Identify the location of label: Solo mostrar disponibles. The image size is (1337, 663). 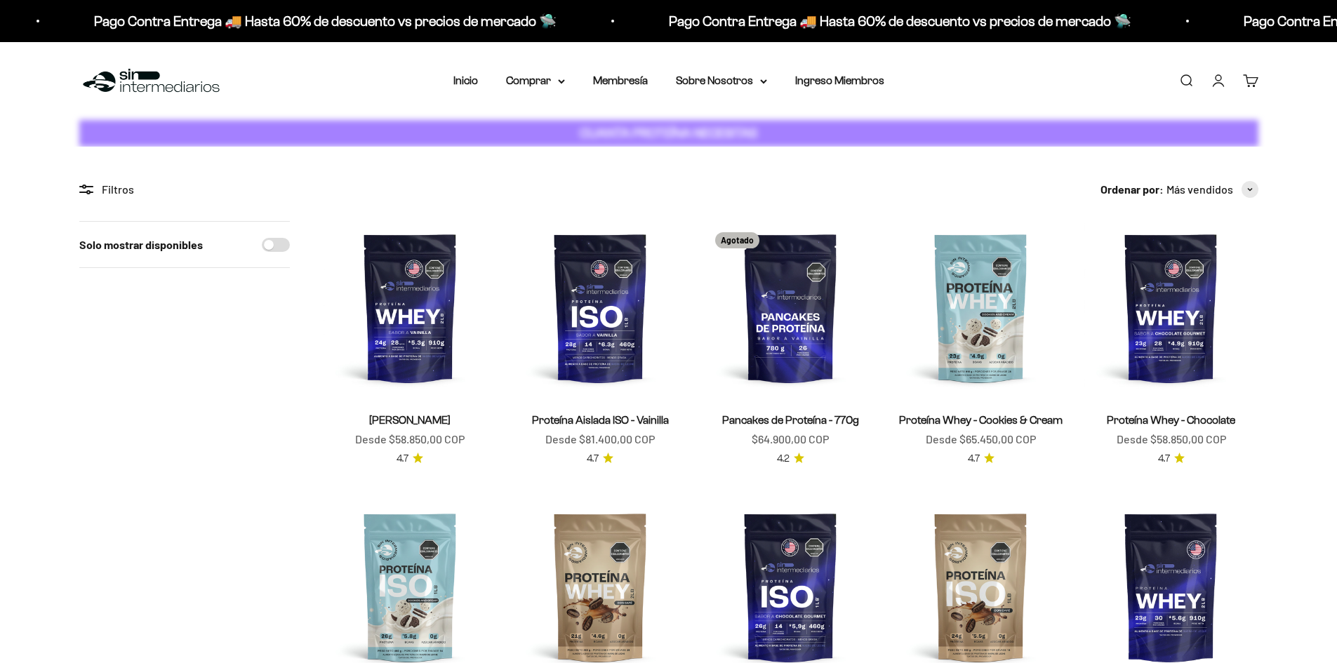
(141, 245).